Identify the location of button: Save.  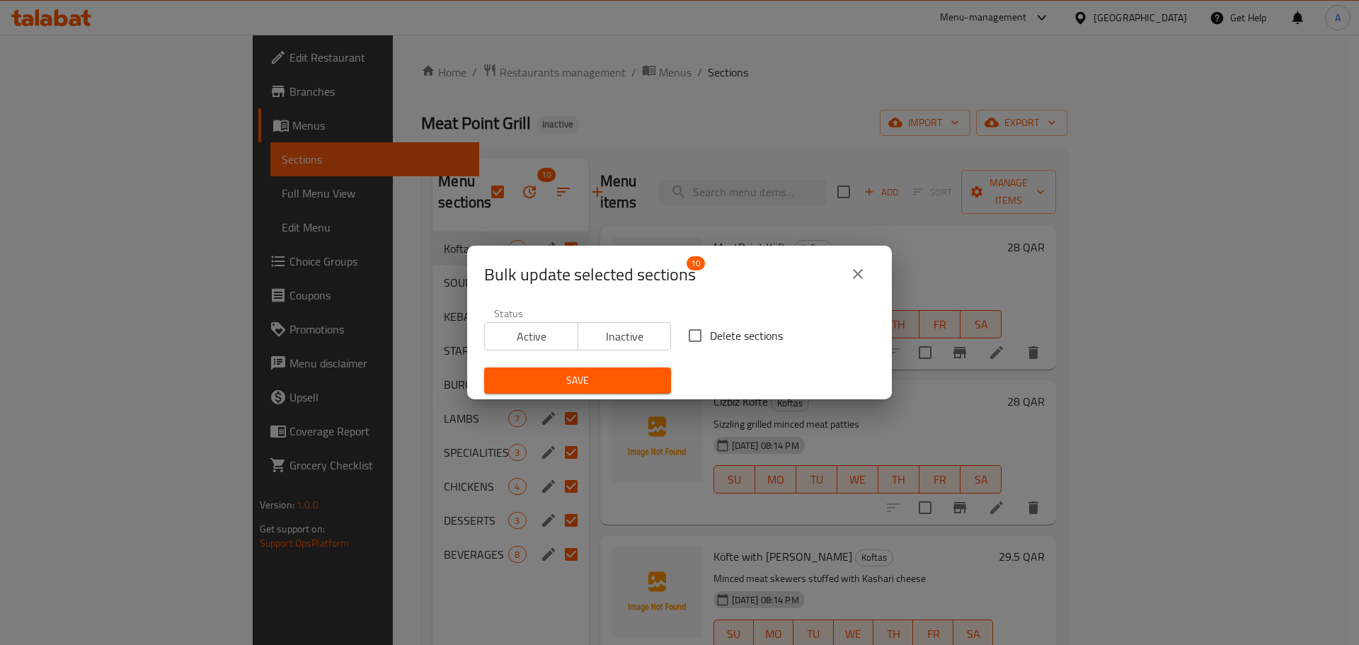
(578, 380).